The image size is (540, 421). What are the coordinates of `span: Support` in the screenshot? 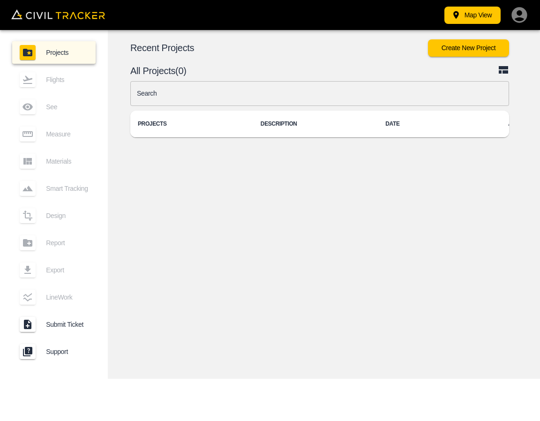 It's located at (67, 352).